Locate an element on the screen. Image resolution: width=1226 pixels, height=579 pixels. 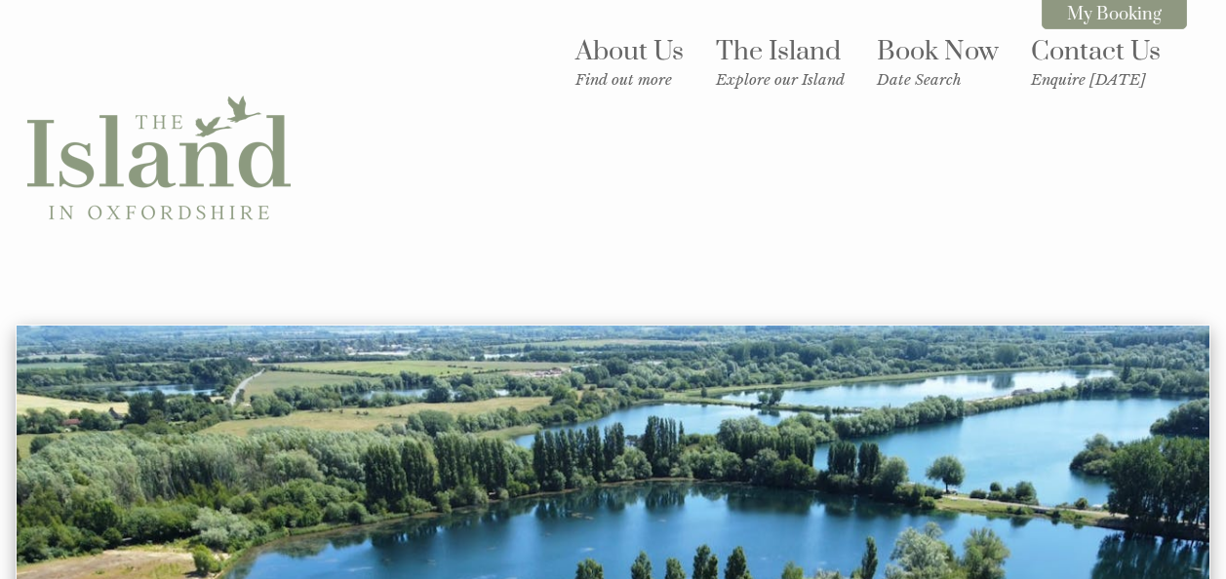
a: The IslandExplore our Island is located at coordinates (780, 61).